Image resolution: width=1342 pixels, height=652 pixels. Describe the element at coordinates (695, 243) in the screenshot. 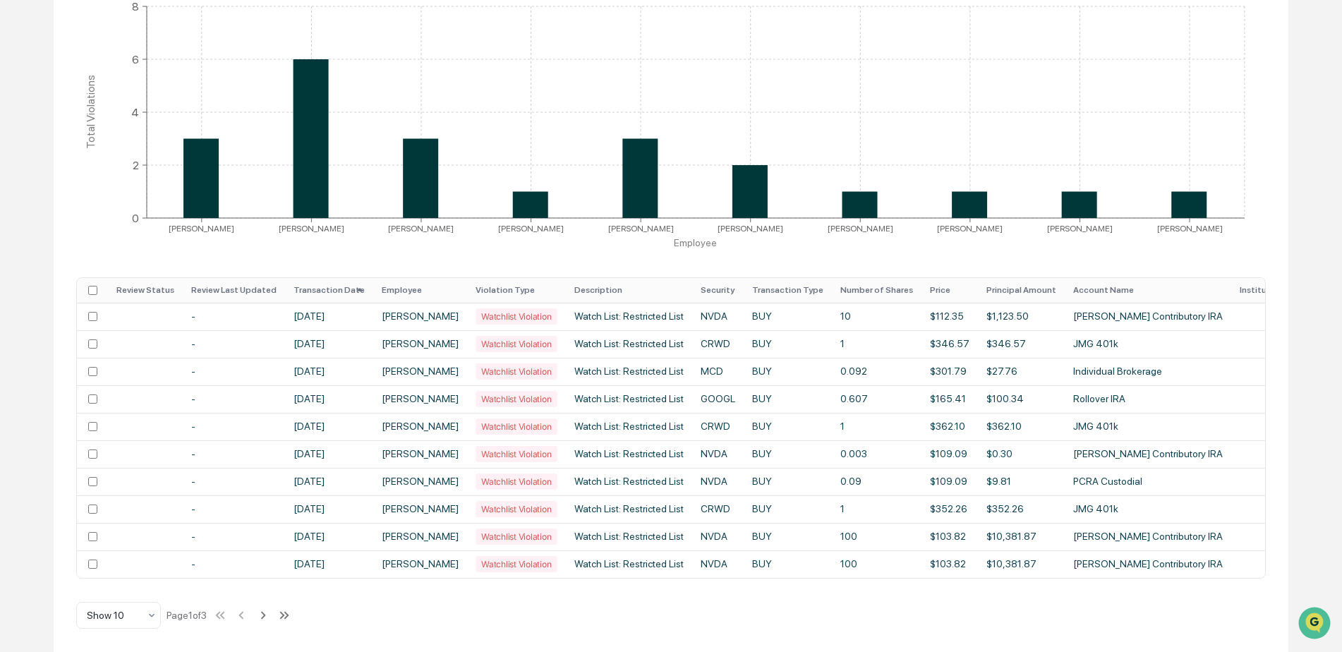

I see `tspan: Employee` at that location.